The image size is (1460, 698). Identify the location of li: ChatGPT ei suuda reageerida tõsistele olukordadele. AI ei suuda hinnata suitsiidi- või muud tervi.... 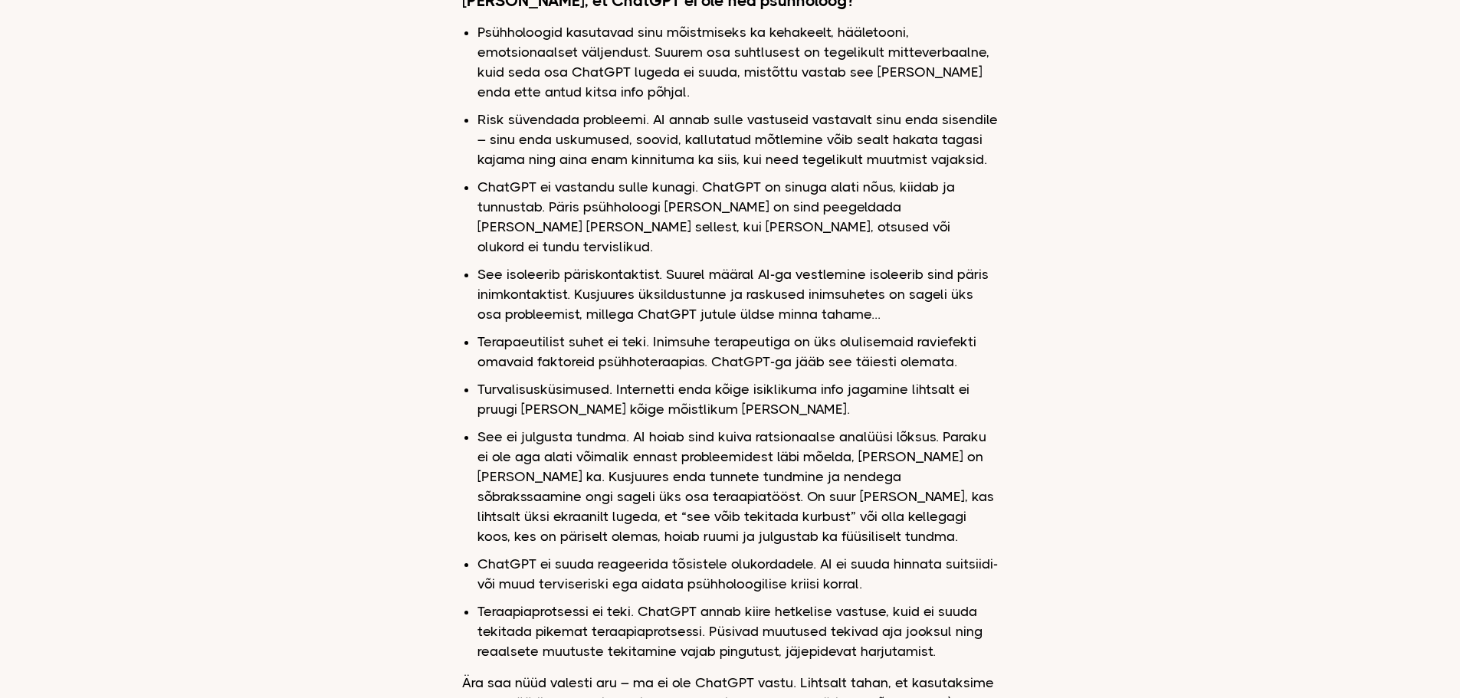
(738, 574).